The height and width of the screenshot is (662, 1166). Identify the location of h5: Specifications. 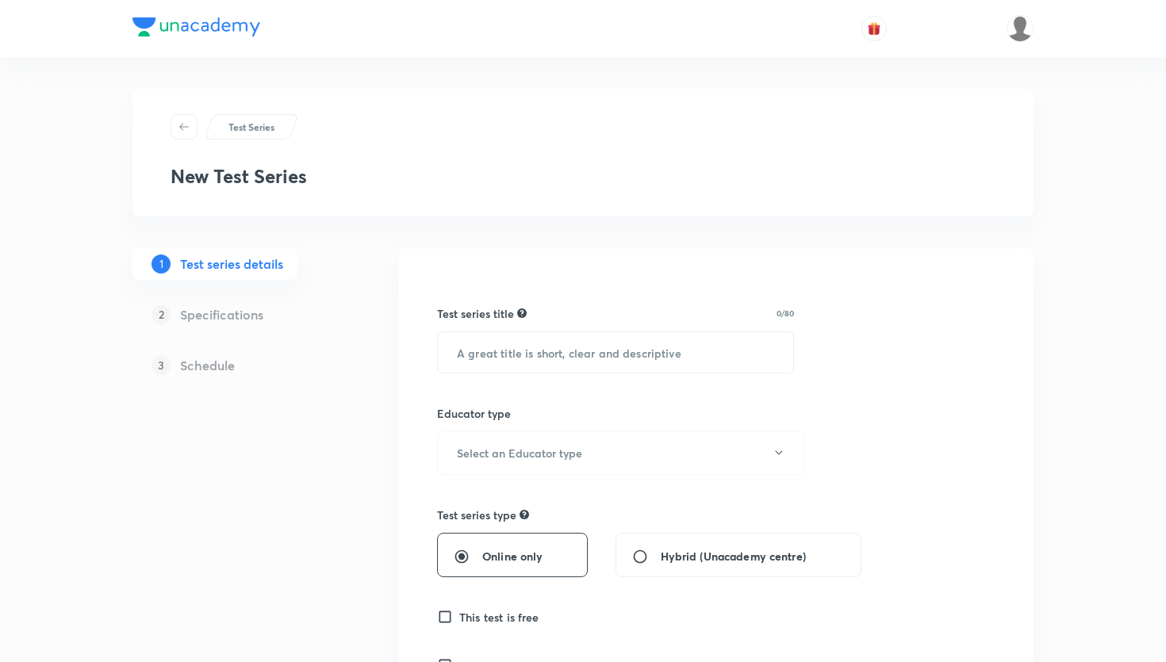
(221, 315).